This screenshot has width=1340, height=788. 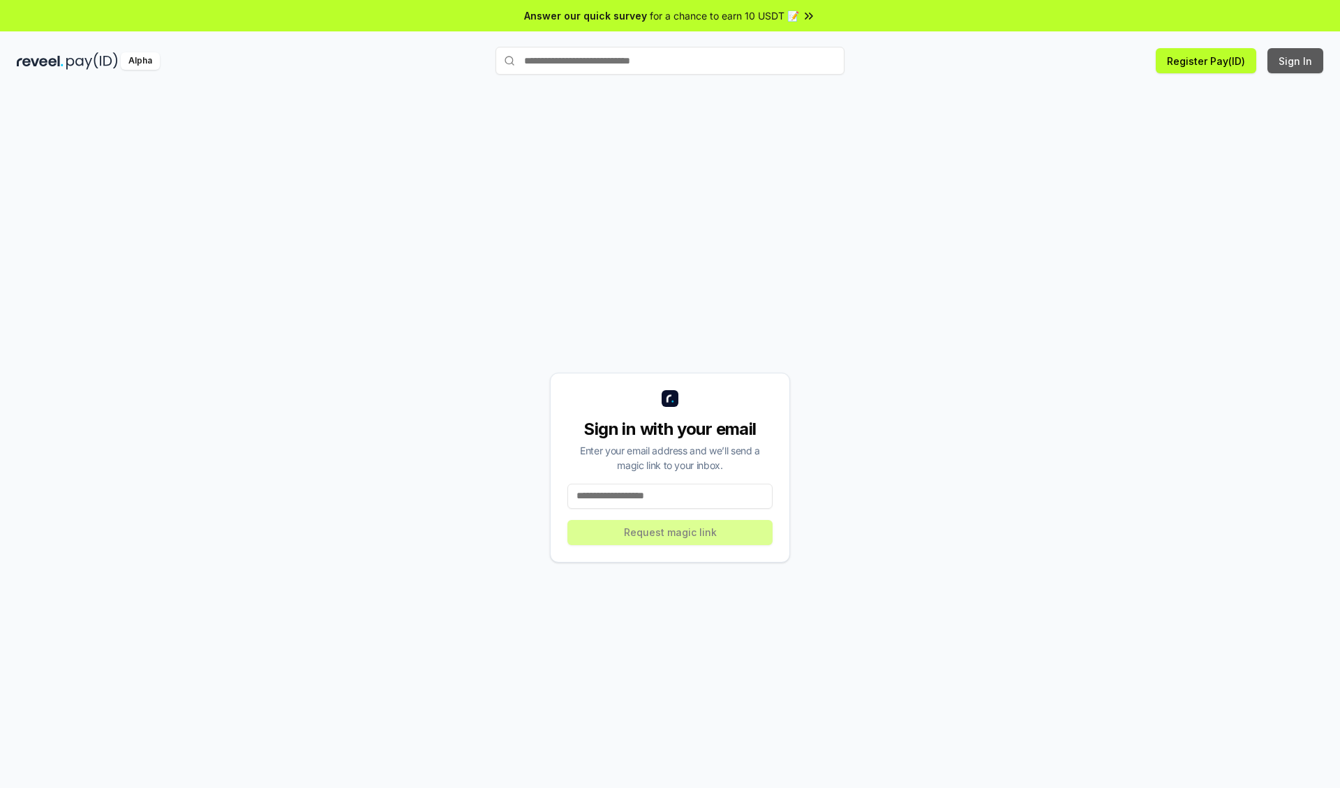 I want to click on img: reveel_dark, so click(x=40, y=61).